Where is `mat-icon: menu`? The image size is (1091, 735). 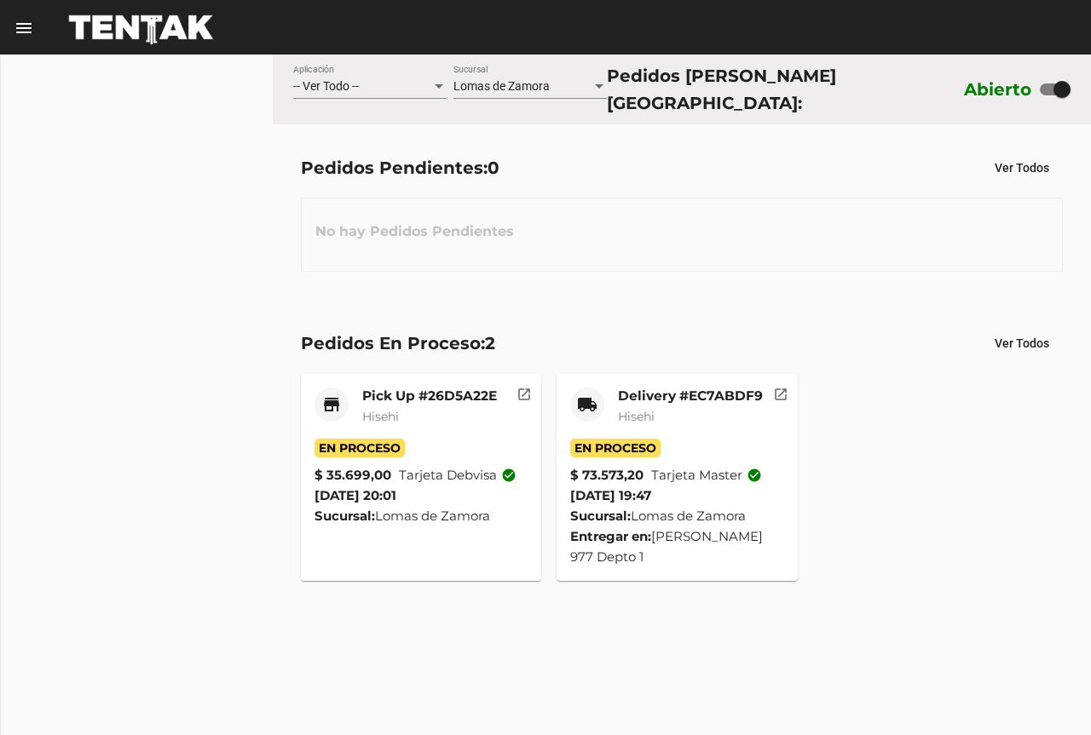 mat-icon: menu is located at coordinates (24, 28).